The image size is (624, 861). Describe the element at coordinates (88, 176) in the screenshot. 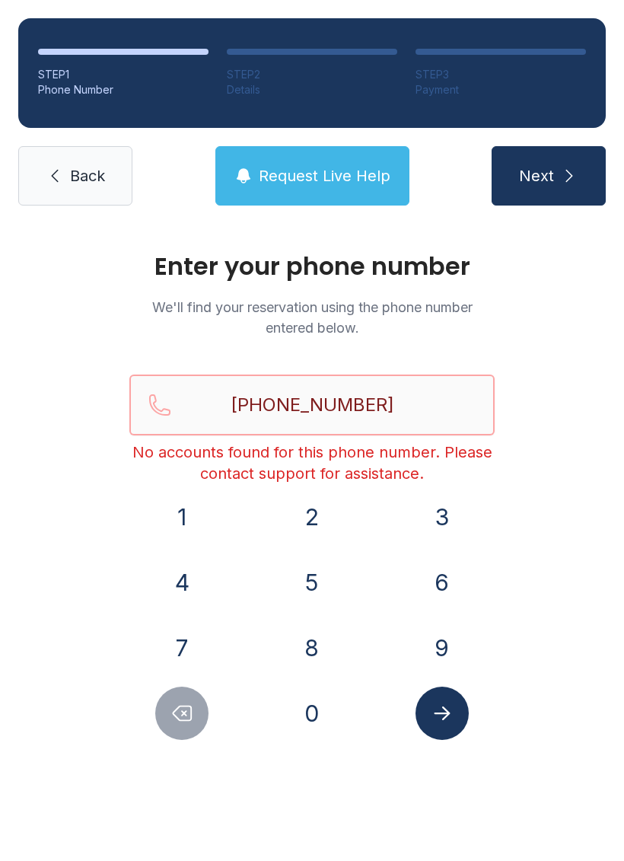

I see `span: Back` at that location.